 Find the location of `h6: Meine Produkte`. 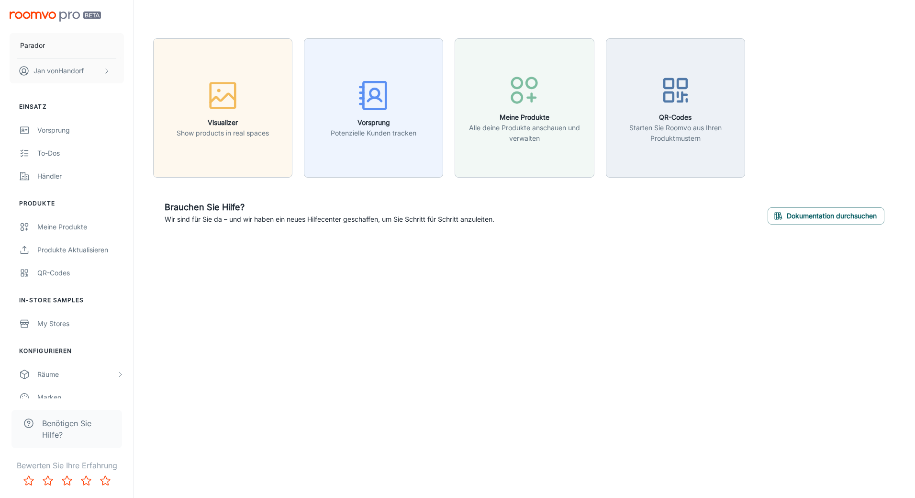

h6: Meine Produkte is located at coordinates (524, 117).